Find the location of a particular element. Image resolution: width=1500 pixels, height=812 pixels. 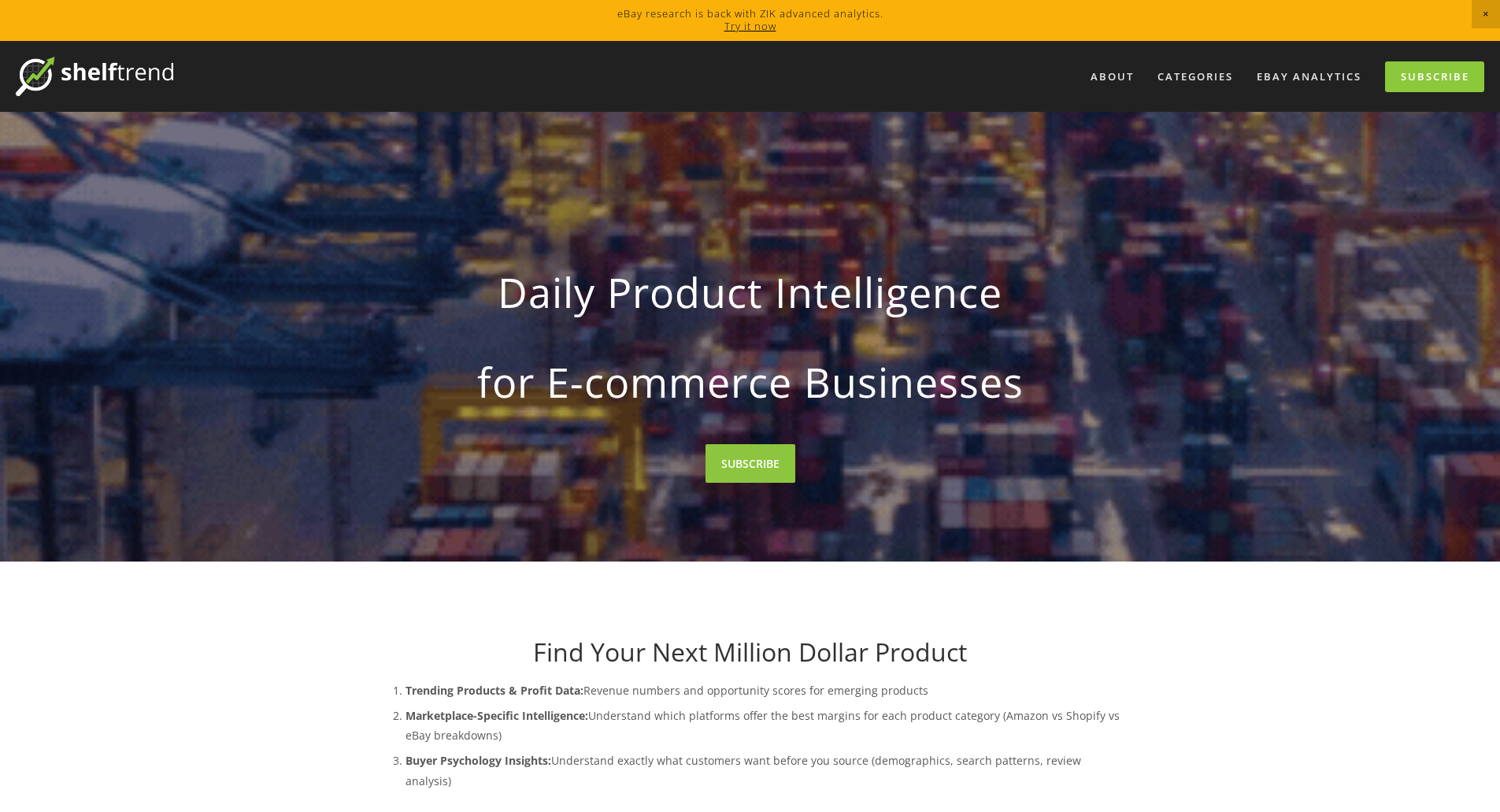

strong: Marketplace-Specific Intelligence: is located at coordinates (496, 715).